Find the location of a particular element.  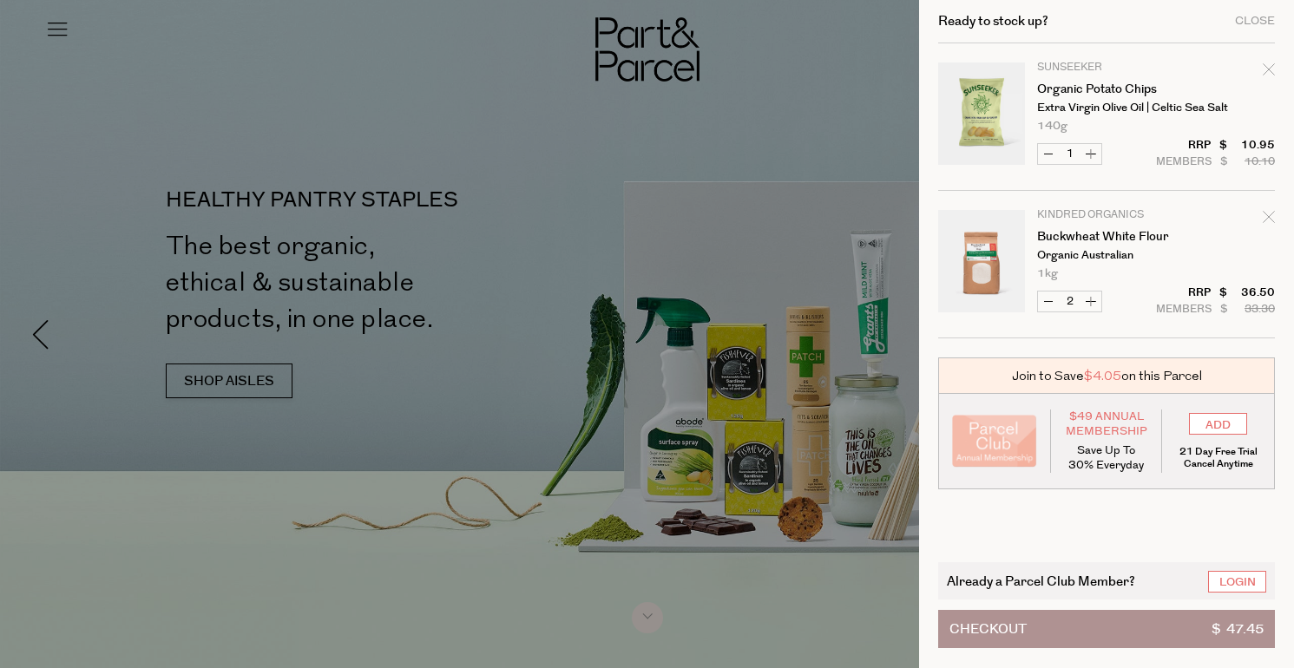

p: Organic Australian is located at coordinates (1104, 255).